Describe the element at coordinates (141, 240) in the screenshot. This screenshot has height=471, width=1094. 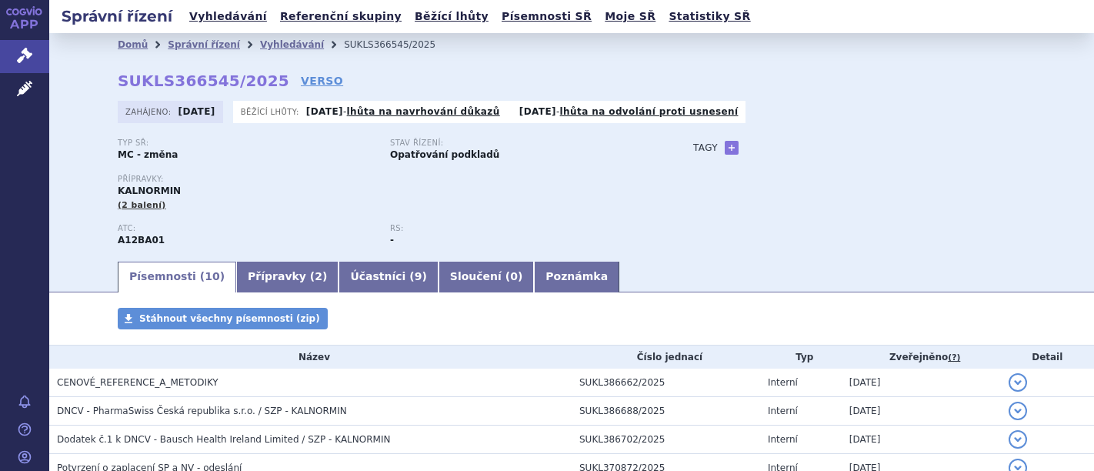
I see `strong: CHLORID DRASELNÝ` at that location.